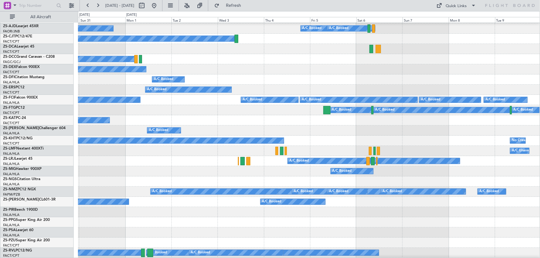 The width and height of the screenshot is (540, 258). Describe the element at coordinates (10, 67) in the screenshot. I see `span: ZS-DEX` at that location.